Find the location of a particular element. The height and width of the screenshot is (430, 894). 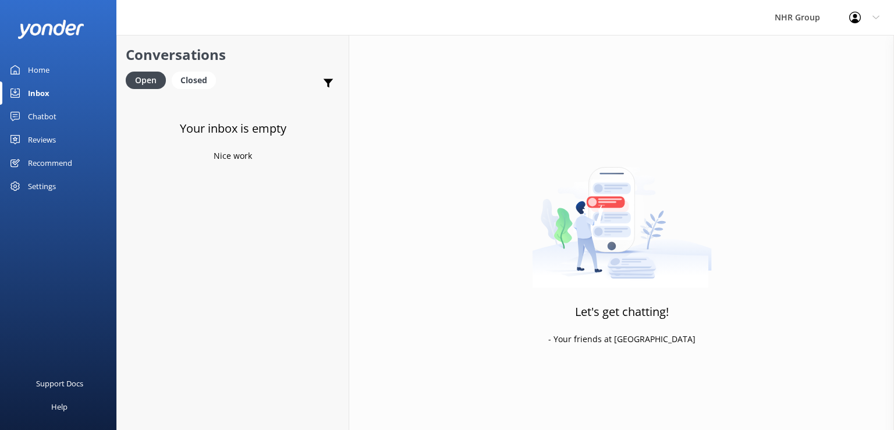

p: Nice work is located at coordinates (233, 156).